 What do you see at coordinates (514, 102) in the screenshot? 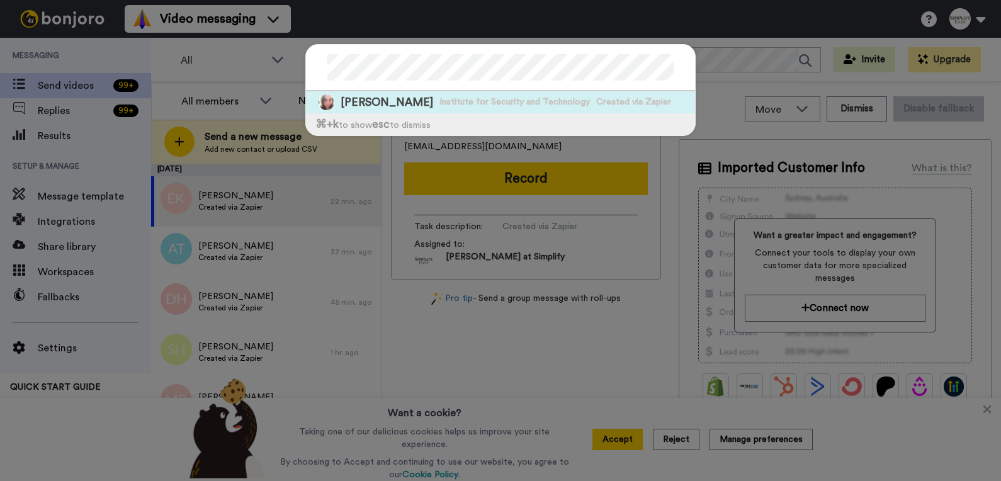
I see `span: Institute for Security and Technology` at bounding box center [514, 102].